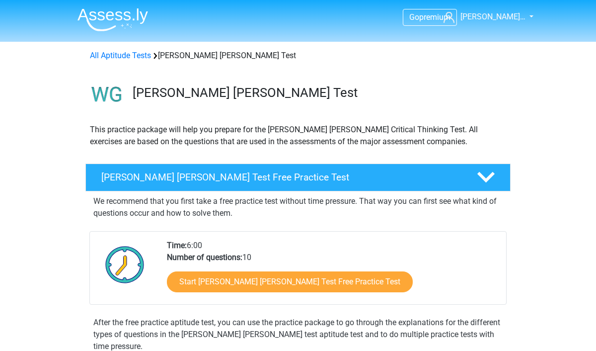  Describe the element at coordinates (430, 17) in the screenshot. I see `a: Gopremium` at that location.